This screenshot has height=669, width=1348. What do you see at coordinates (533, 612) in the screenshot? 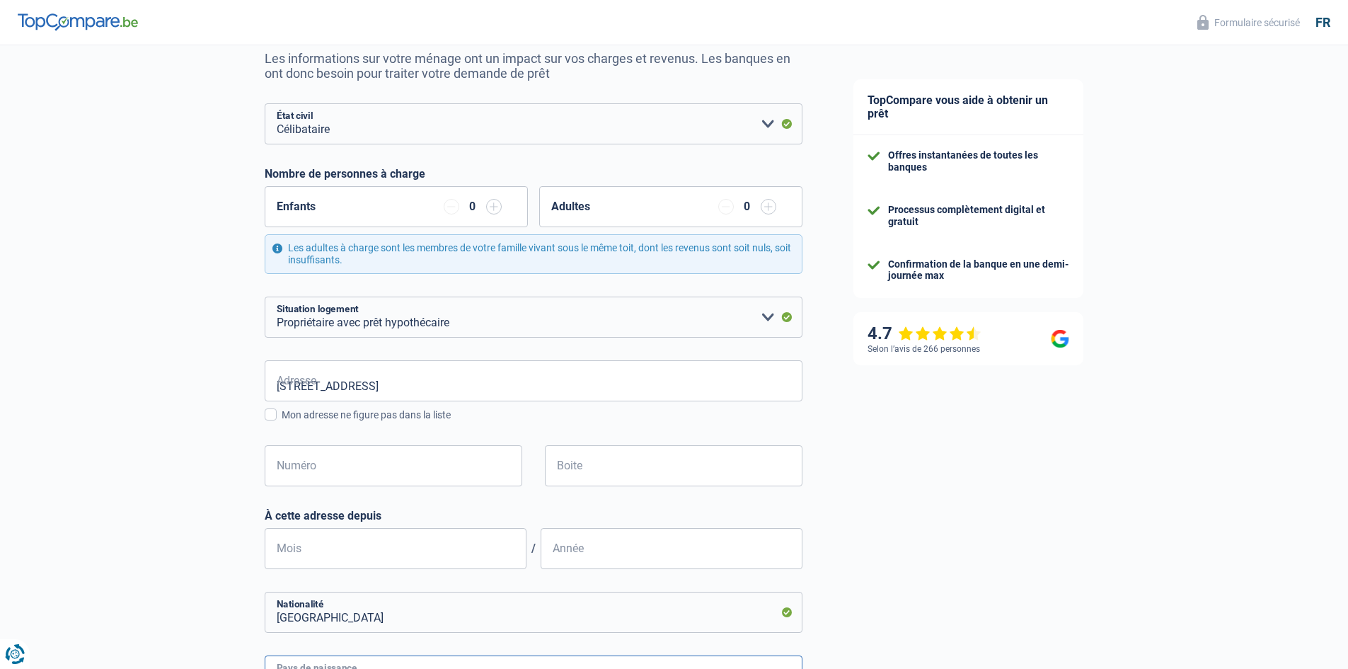
I see `input: Belgique` at bounding box center [533, 612].